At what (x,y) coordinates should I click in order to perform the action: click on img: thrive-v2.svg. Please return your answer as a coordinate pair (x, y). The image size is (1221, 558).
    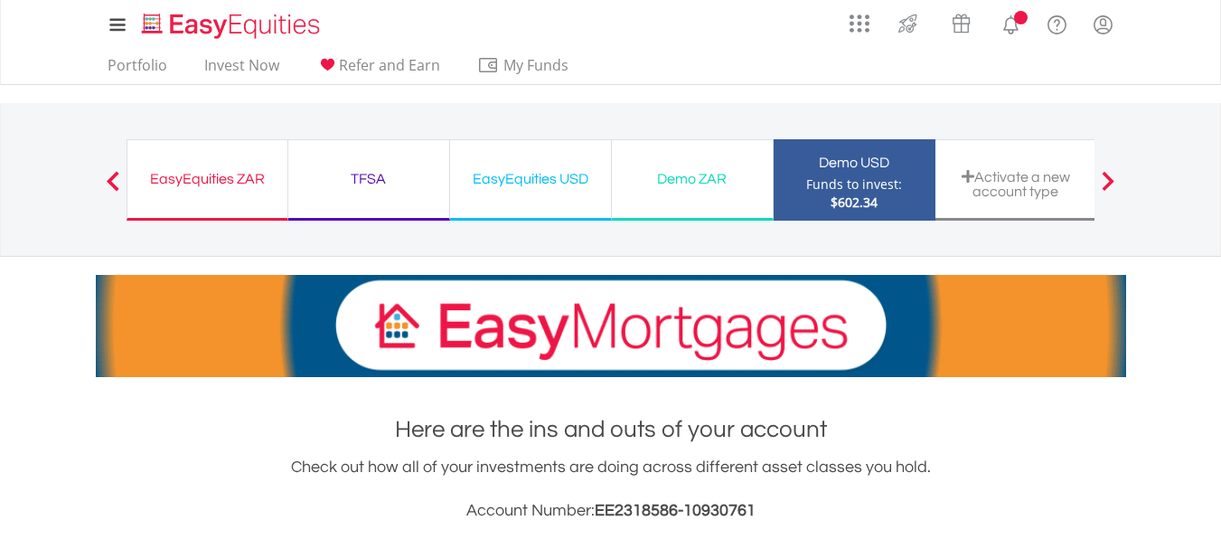
    Looking at the image, I should click on (907, 23).